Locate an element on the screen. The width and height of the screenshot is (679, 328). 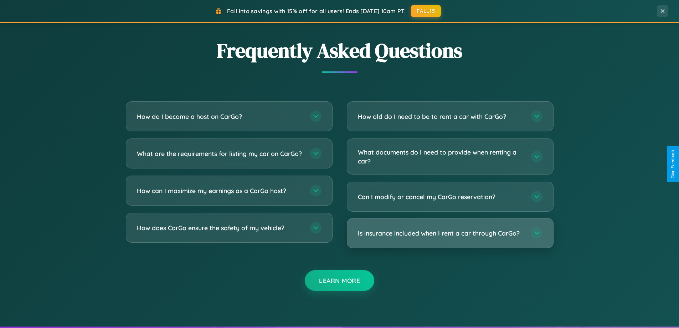
h3: Can I modify or cancel my CarGo reservation? is located at coordinates (441, 196).